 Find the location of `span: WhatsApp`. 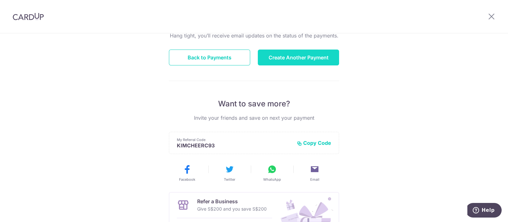

span: WhatsApp is located at coordinates (272, 180).